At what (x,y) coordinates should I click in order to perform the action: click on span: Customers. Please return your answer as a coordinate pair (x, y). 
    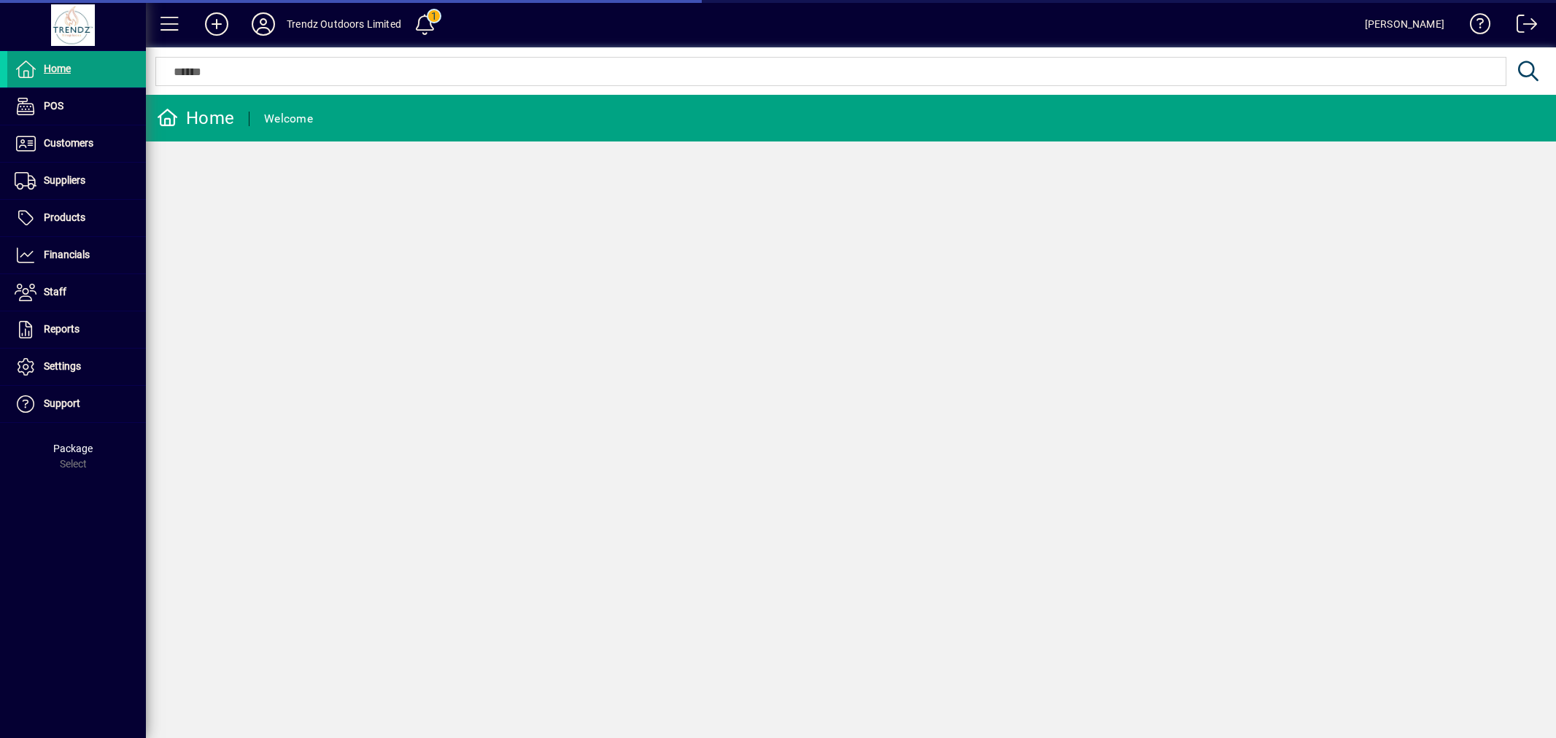
    Looking at the image, I should click on (69, 143).